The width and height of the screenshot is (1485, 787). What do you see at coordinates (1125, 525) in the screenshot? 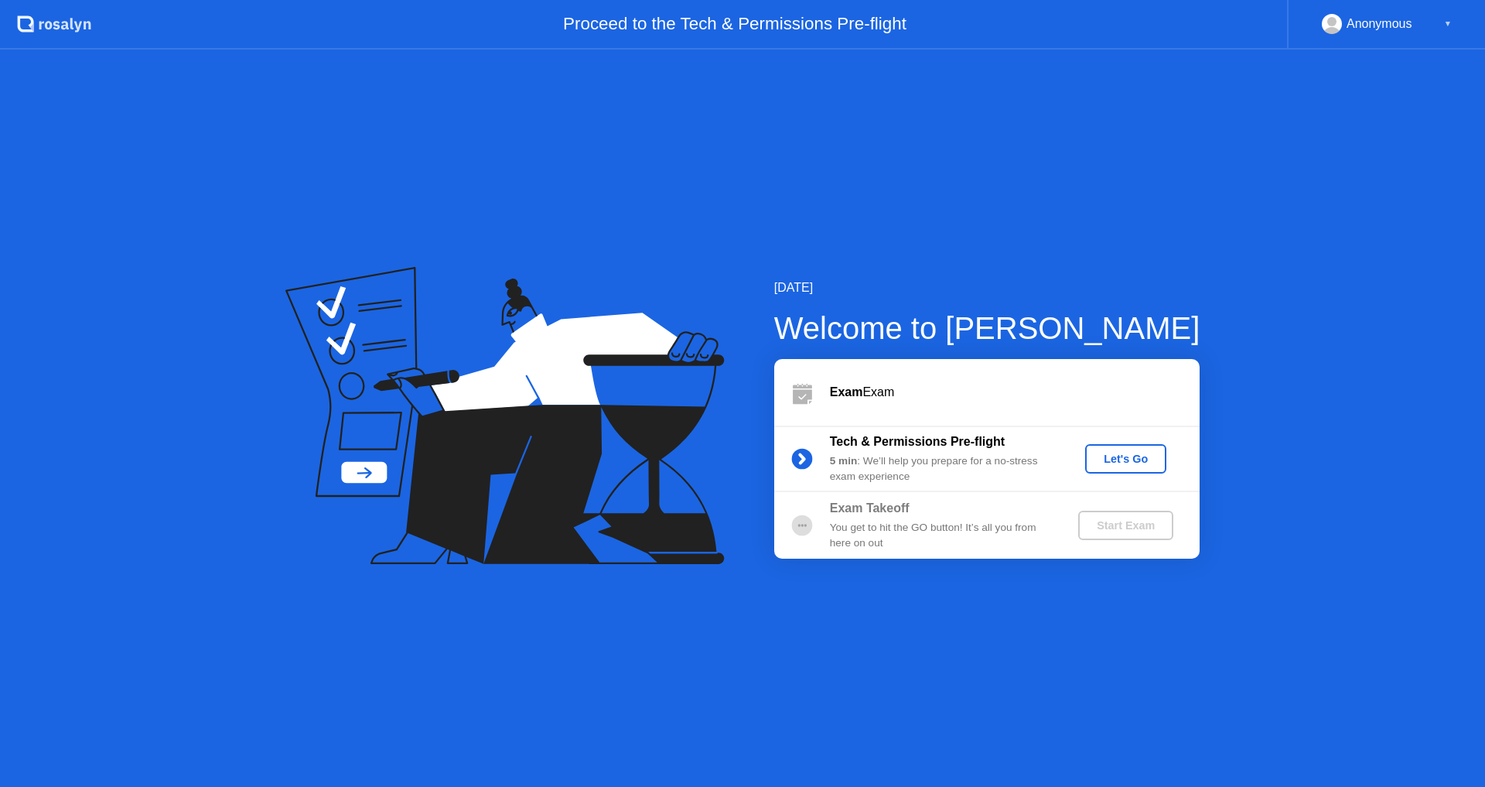
I see `button: Start Exam` at bounding box center [1125, 525].